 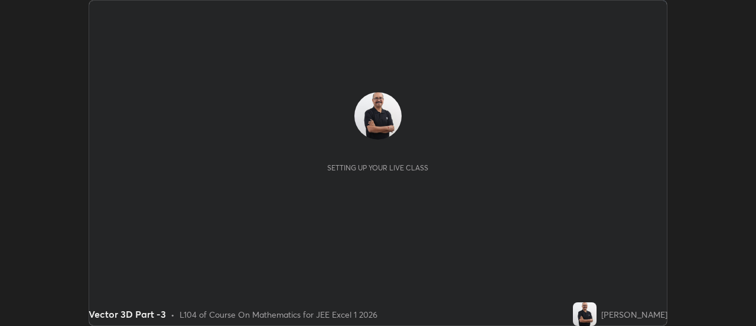 I want to click on div: Vector 3D Part -3, so click(x=127, y=314).